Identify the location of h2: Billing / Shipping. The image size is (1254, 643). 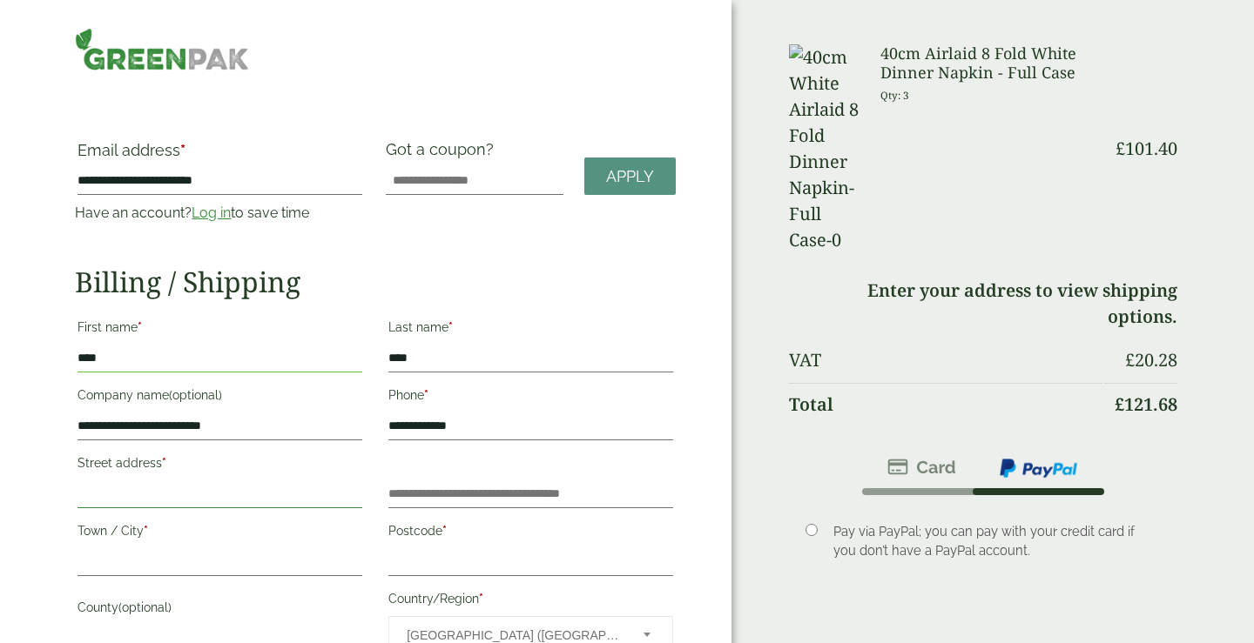
(375, 282).